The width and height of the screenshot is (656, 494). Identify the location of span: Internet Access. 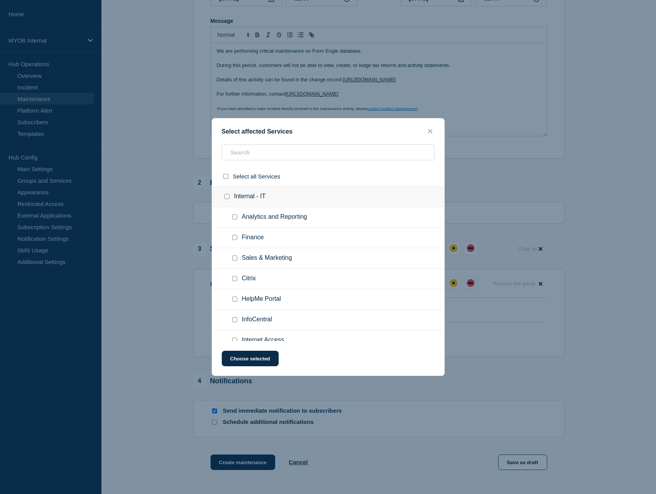
(263, 340).